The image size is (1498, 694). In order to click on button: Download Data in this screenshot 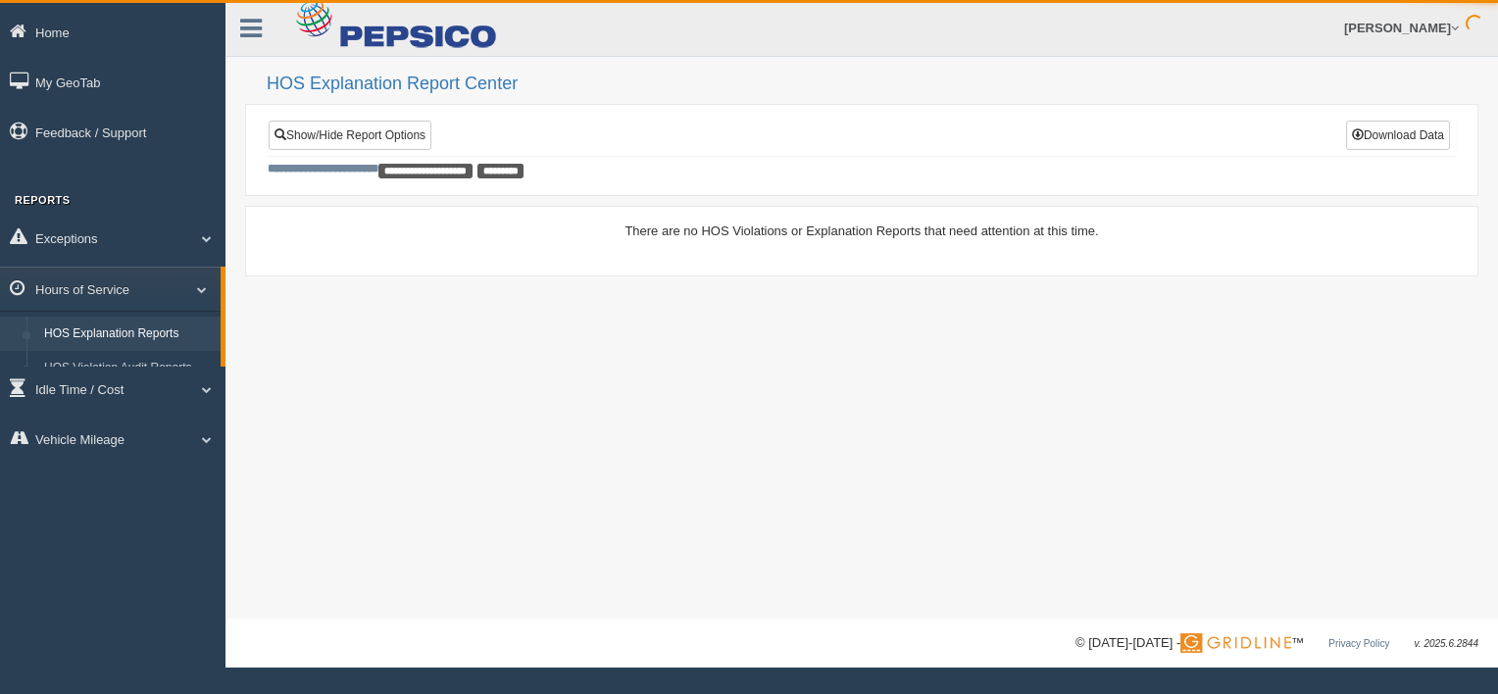, I will do `click(1398, 135)`.